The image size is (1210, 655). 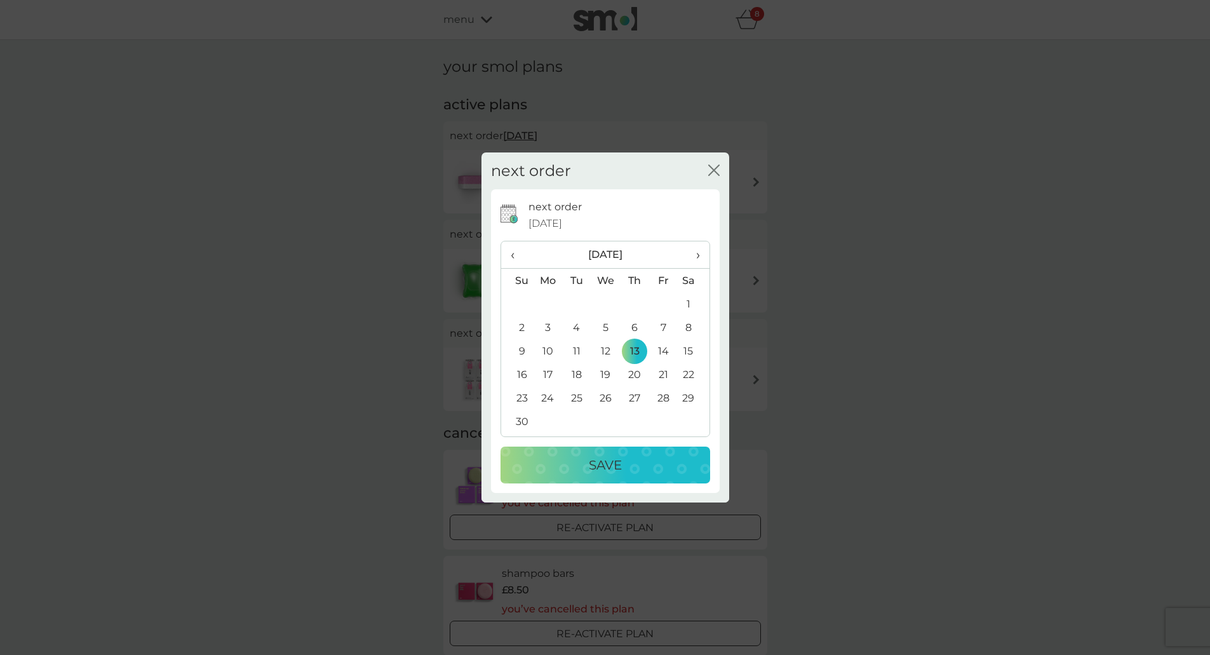 What do you see at coordinates (693, 281) in the screenshot?
I see `th: Sa` at bounding box center [693, 281].